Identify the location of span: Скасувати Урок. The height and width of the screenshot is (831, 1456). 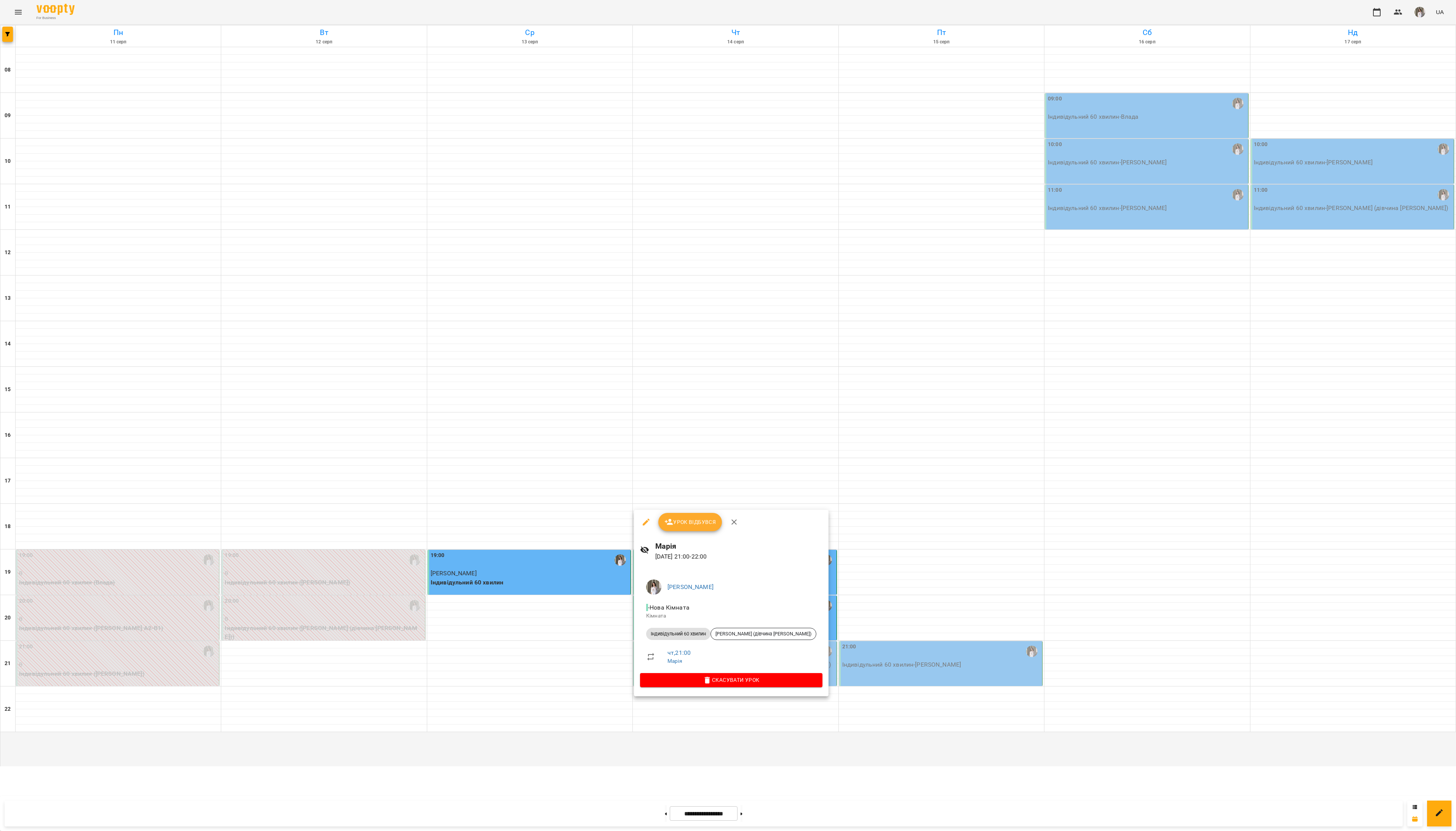
(731, 680).